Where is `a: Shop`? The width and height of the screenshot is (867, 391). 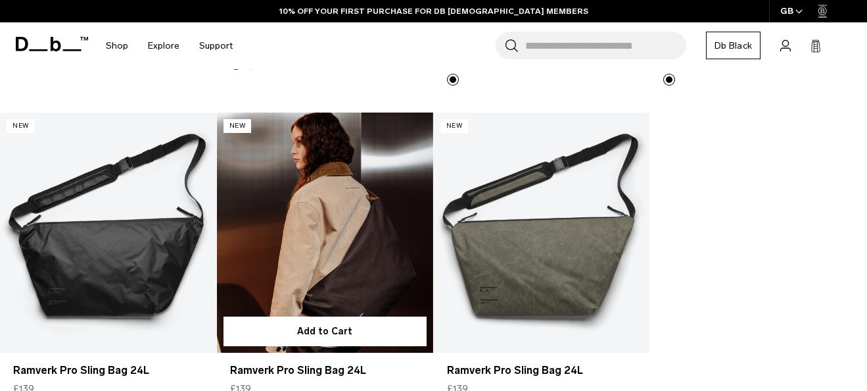 a: Shop is located at coordinates (117, 45).